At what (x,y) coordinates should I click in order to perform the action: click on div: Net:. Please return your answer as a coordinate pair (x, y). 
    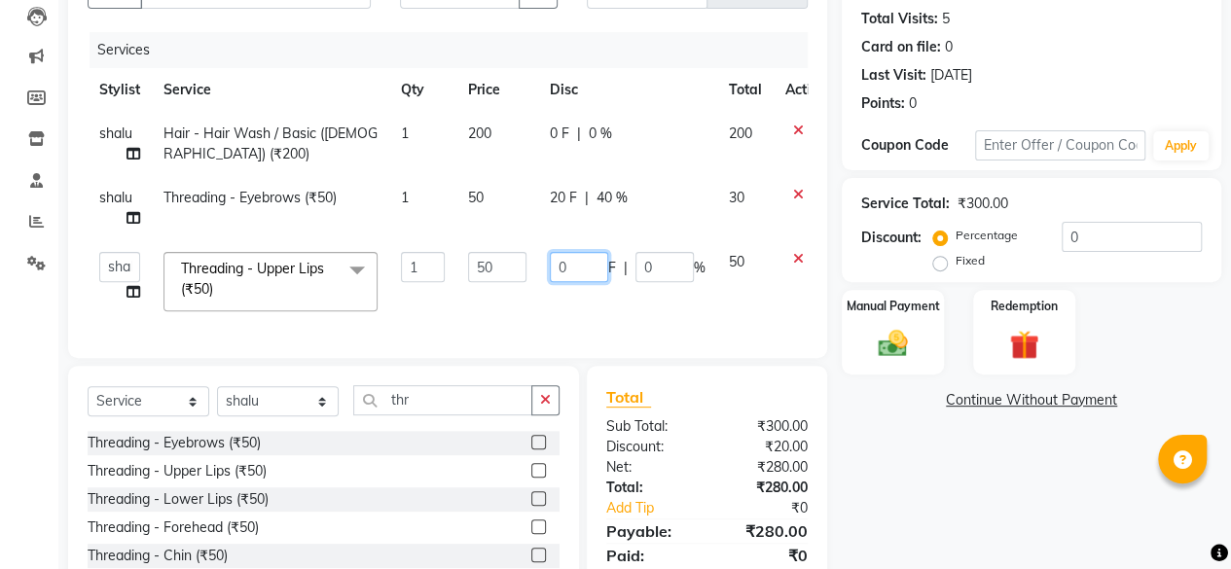
    Looking at the image, I should click on (649, 467).